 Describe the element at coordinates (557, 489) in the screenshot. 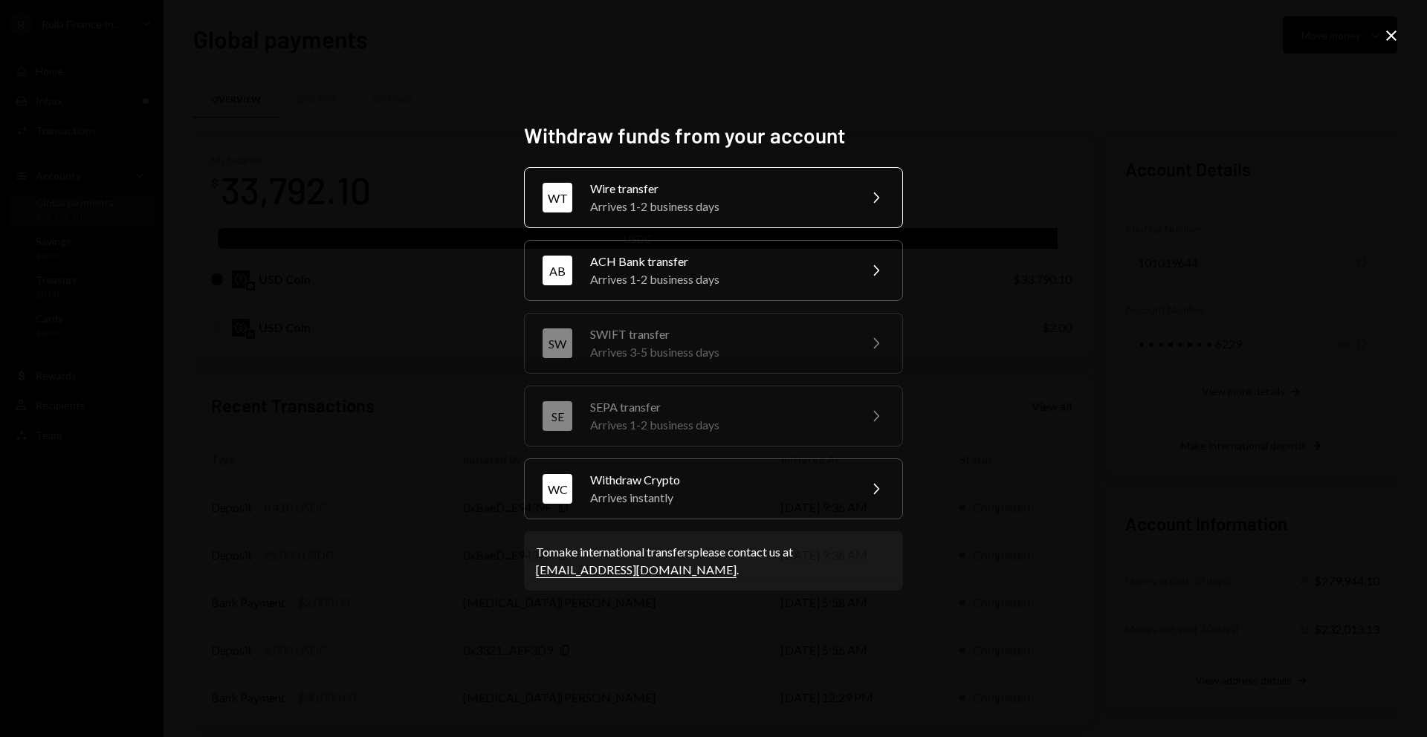

I see `div: WC` at that location.